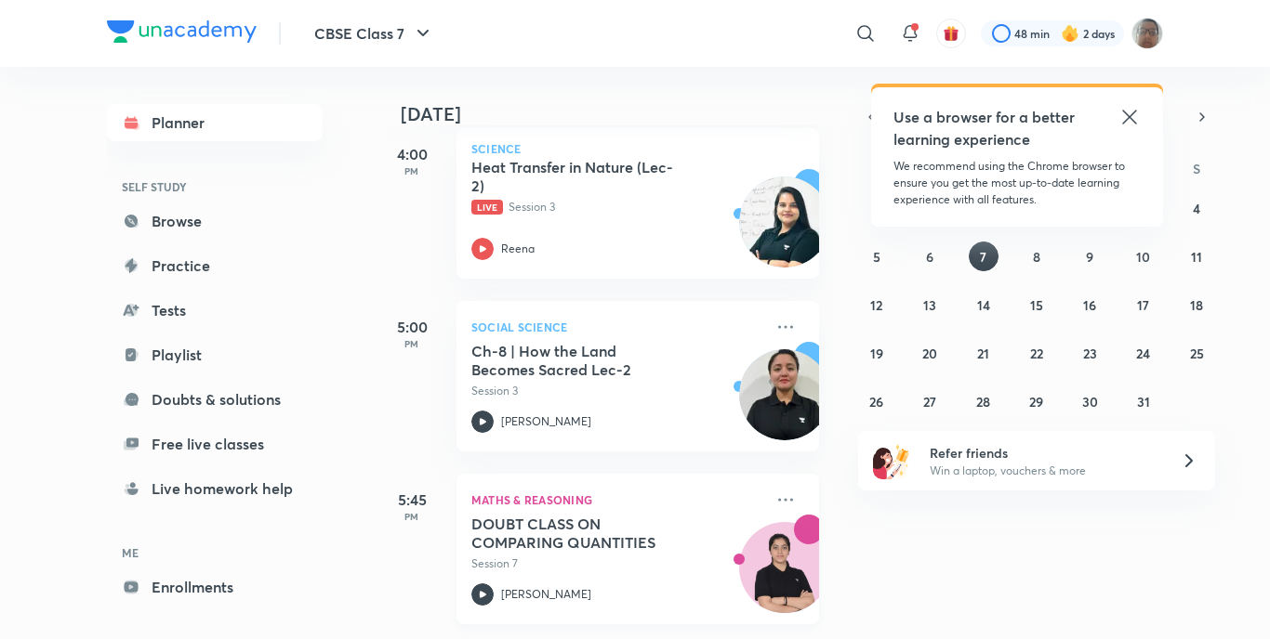 The image size is (1270, 639). Describe the element at coordinates (1089, 305) in the screenshot. I see `button: October 16, 2025` at that location.